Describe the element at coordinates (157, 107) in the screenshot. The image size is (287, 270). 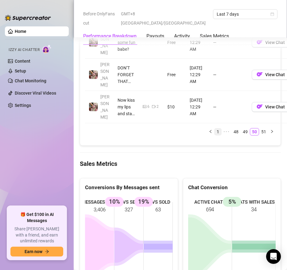
I see `div: 2` at that location.